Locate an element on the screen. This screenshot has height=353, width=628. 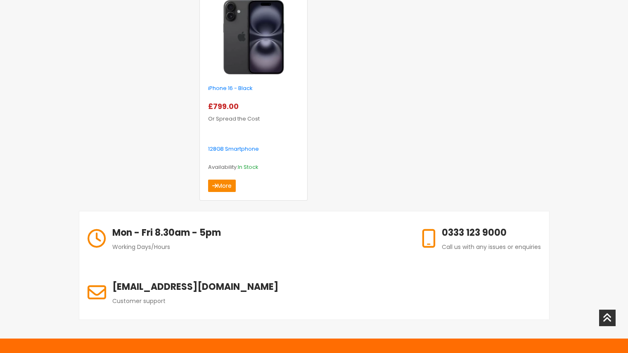
span: Working Days/Hours is located at coordinates (141, 247).